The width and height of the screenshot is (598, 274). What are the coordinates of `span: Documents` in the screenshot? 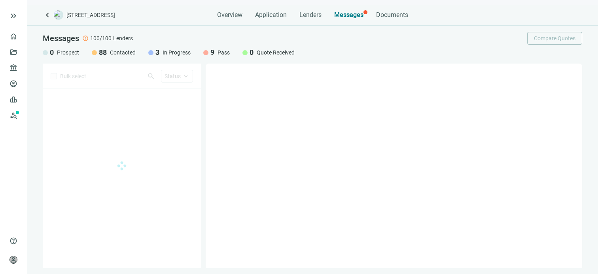 It's located at (392, 15).